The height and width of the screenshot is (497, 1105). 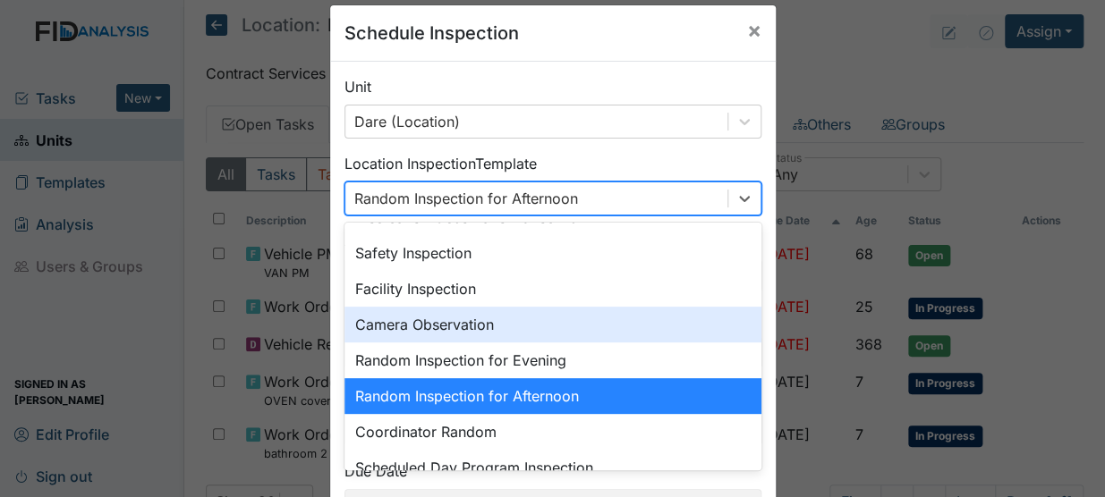 I want to click on div: Coordinator Random, so click(x=553, y=432).